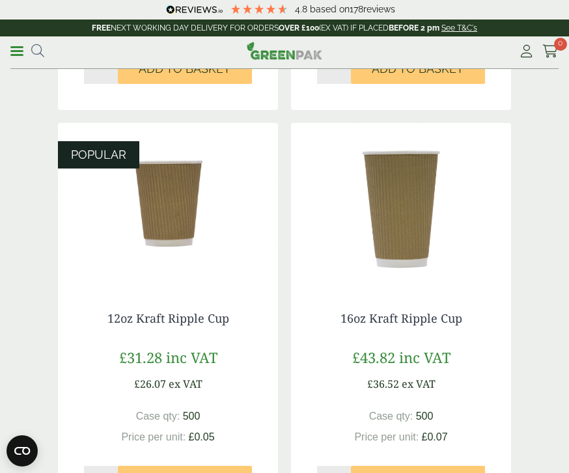  What do you see at coordinates (299, 28) in the screenshot?
I see `strong: OVER £100` at bounding box center [299, 28].